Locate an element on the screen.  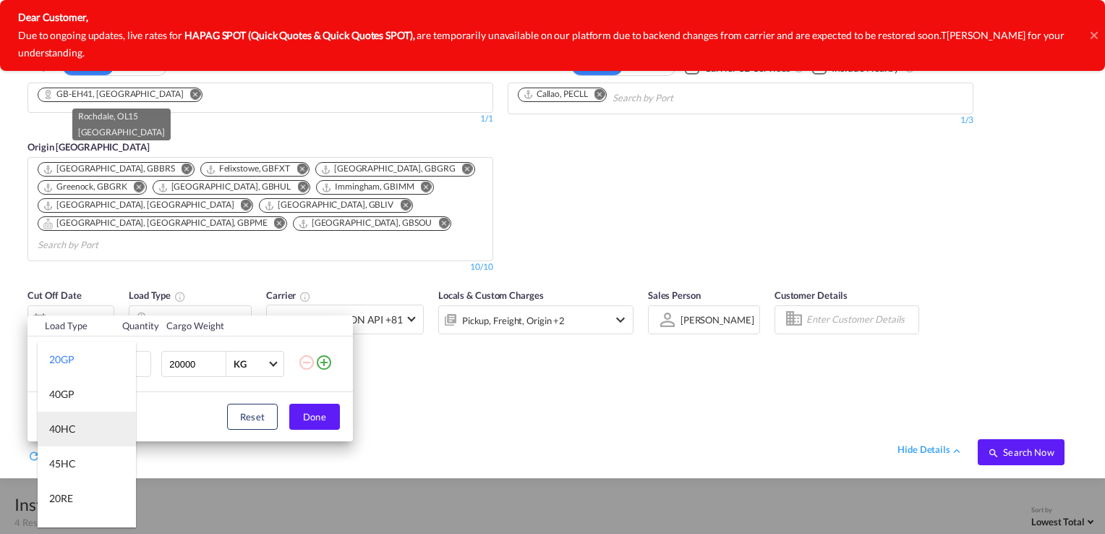
div: Rochdale, OL15 is located at coordinates (122, 116).